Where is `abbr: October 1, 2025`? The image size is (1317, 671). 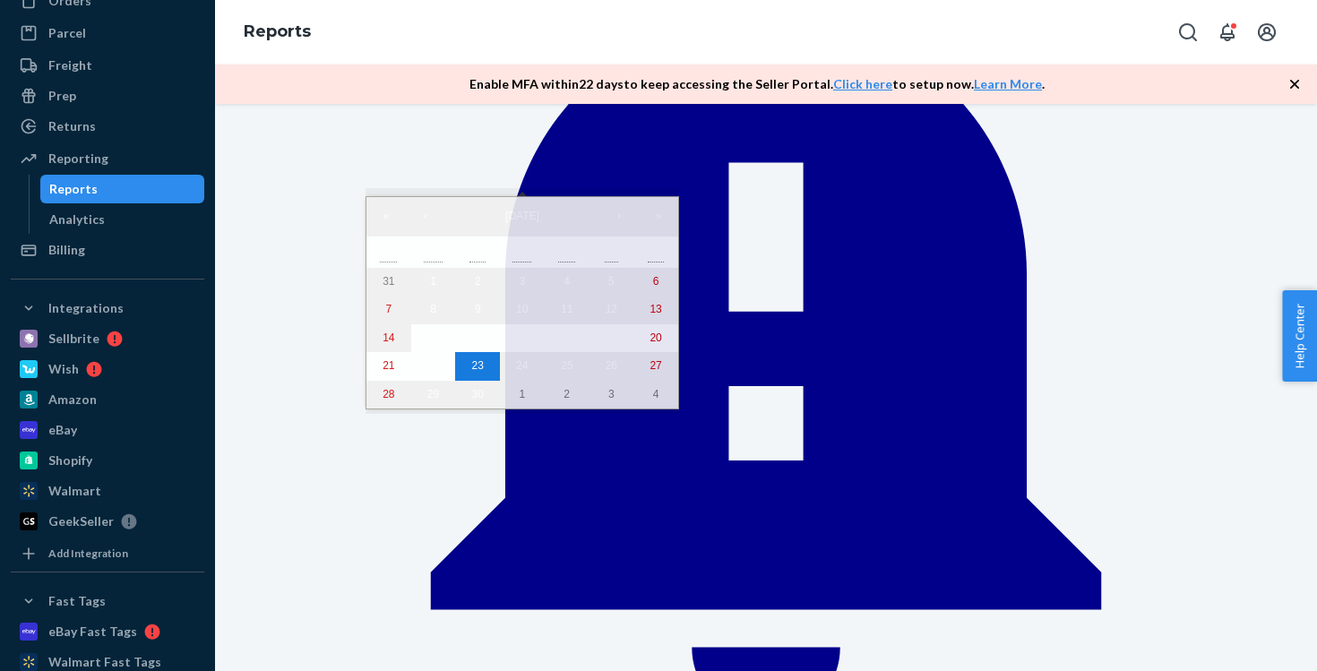 abbr: October 1, 2025 is located at coordinates (522, 394).